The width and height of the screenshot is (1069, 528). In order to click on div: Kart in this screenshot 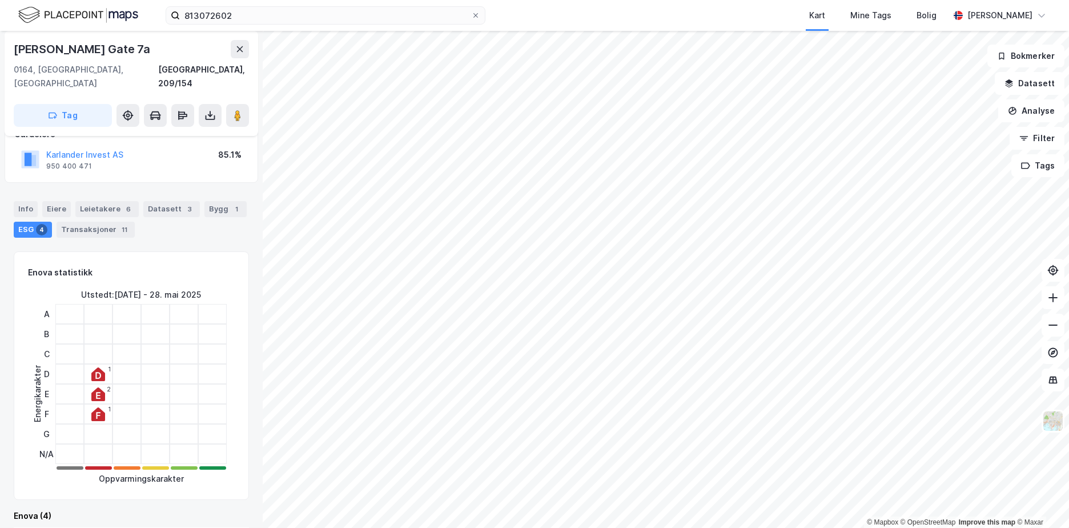, I will do `click(817, 15)`.